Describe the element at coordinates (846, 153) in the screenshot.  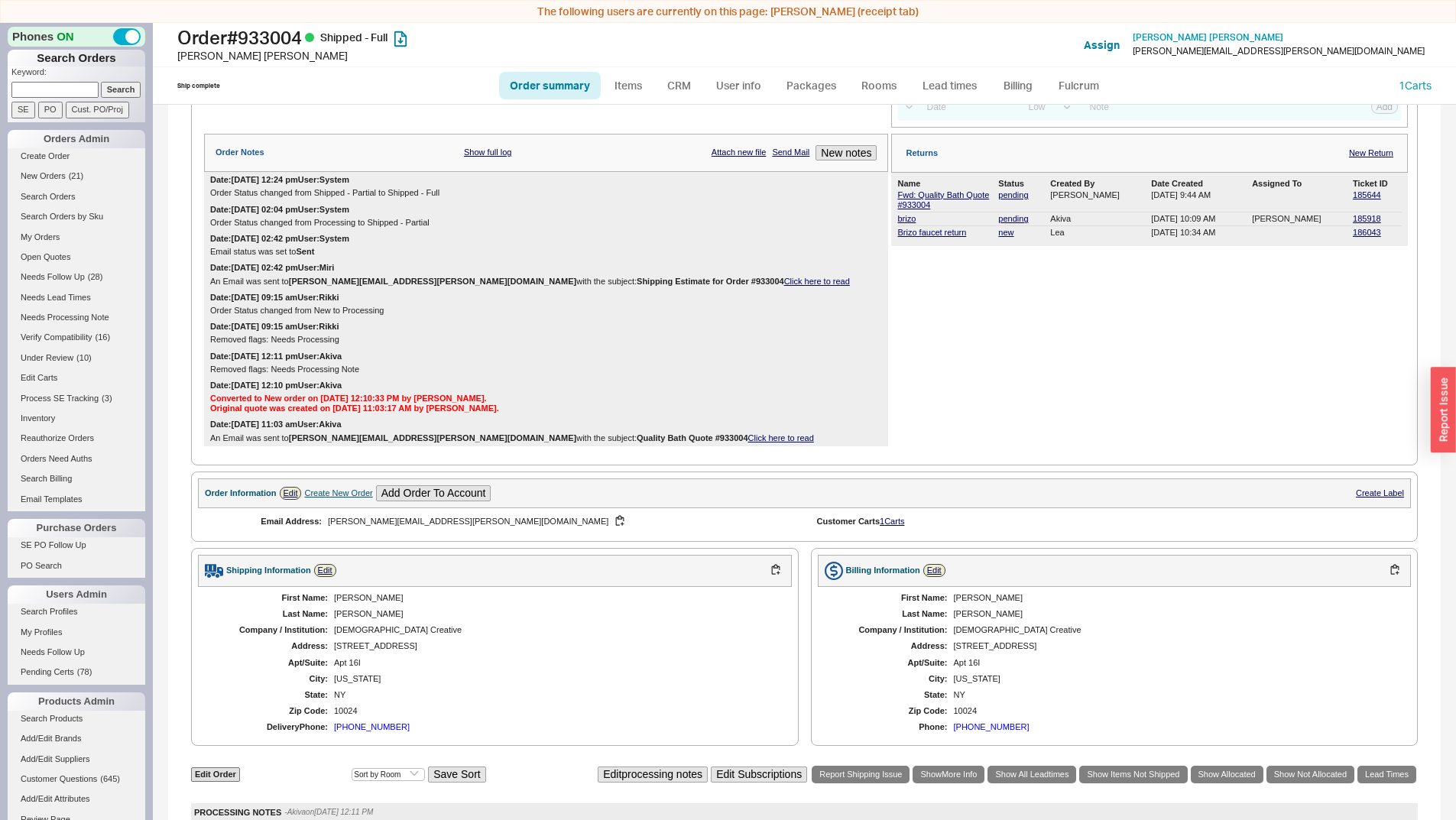
I see `button: New notes` at that location.